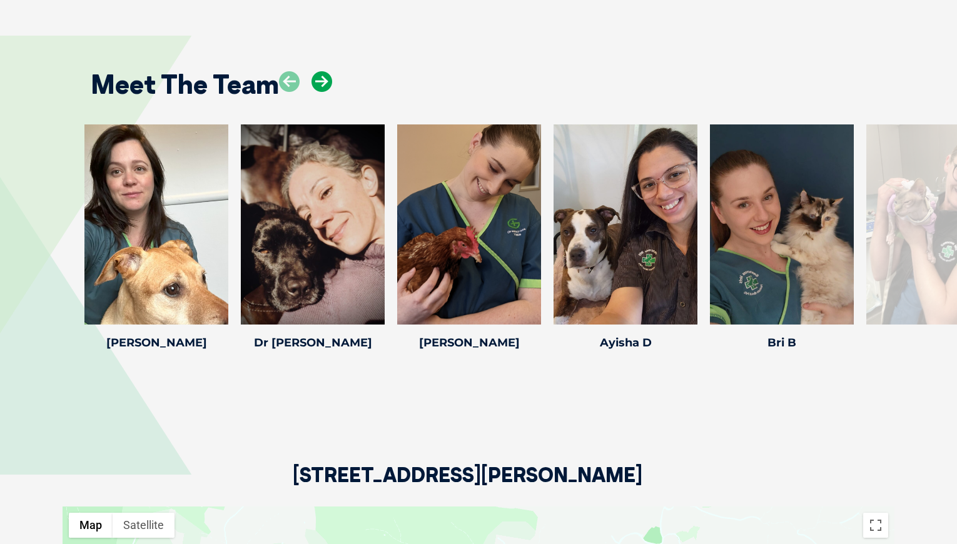 Image resolution: width=957 pixels, height=544 pixels. Describe the element at coordinates (782, 343) in the screenshot. I see `h4: Bri B` at that location.